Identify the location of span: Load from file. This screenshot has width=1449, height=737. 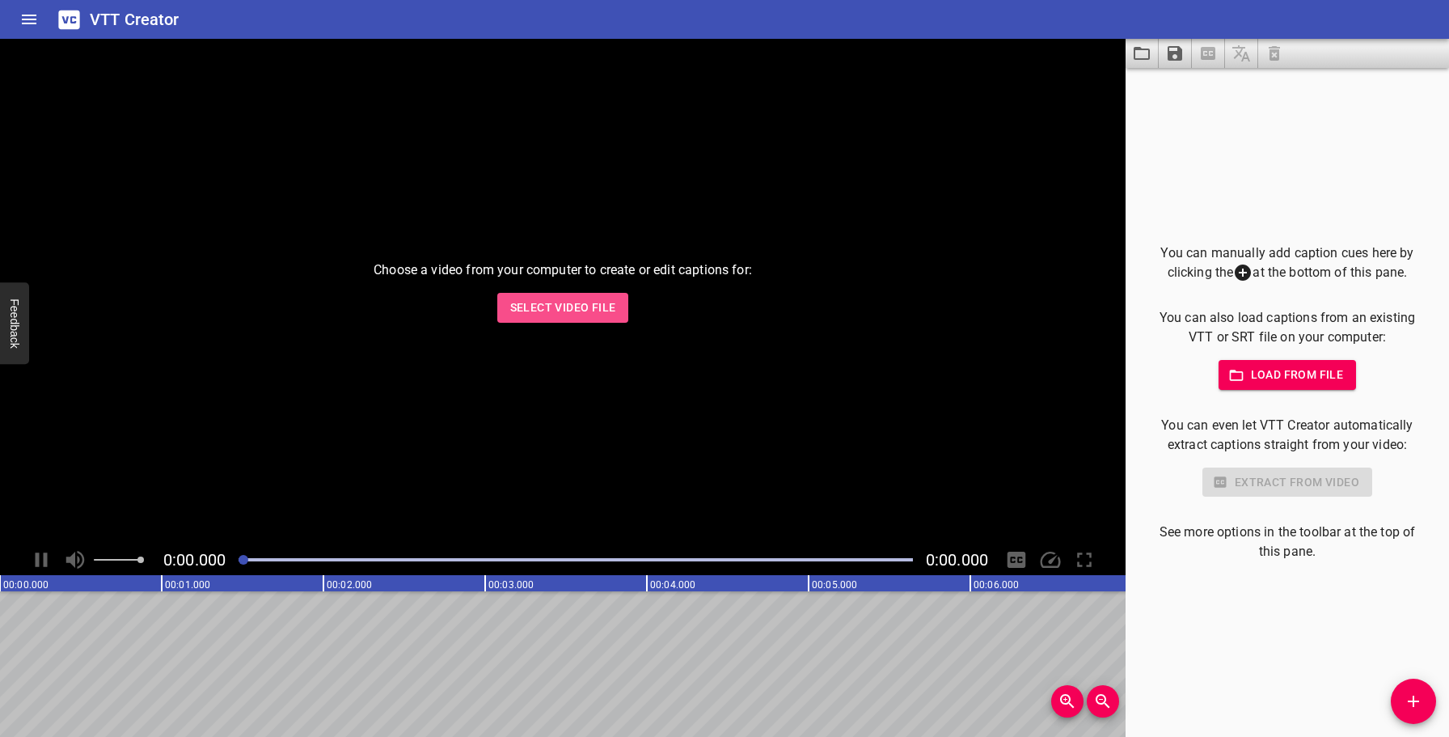
(1288, 374).